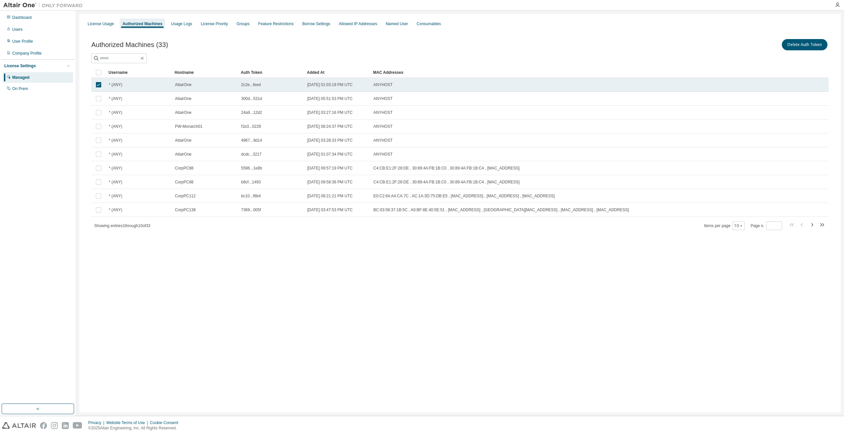 The image size is (844, 435). I want to click on span: Showing entries 1 through 10 of 33, so click(122, 226).